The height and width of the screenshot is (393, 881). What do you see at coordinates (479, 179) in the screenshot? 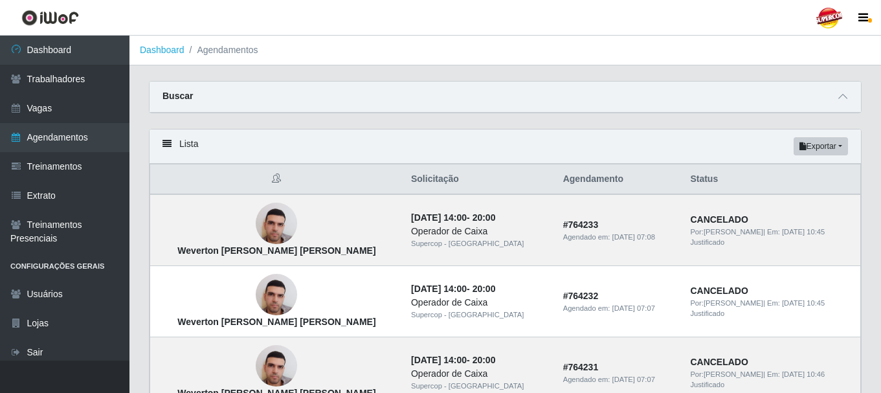
I see `th: Solicitação` at bounding box center [479, 179].